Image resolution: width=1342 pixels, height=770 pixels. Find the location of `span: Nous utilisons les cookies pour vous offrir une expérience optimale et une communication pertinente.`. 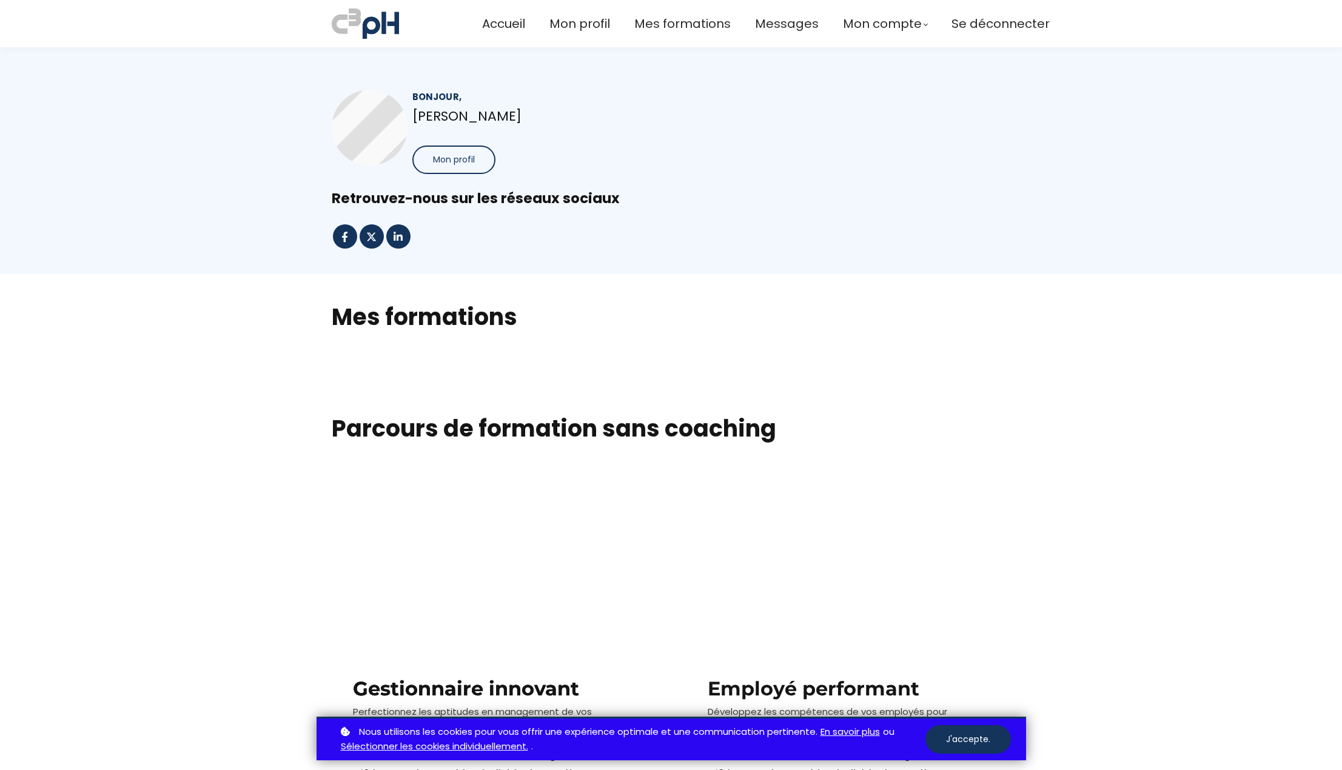

span: Nous utilisons les cookies pour vous offrir une expérience optimale et une communication pertinente. is located at coordinates (588, 732).